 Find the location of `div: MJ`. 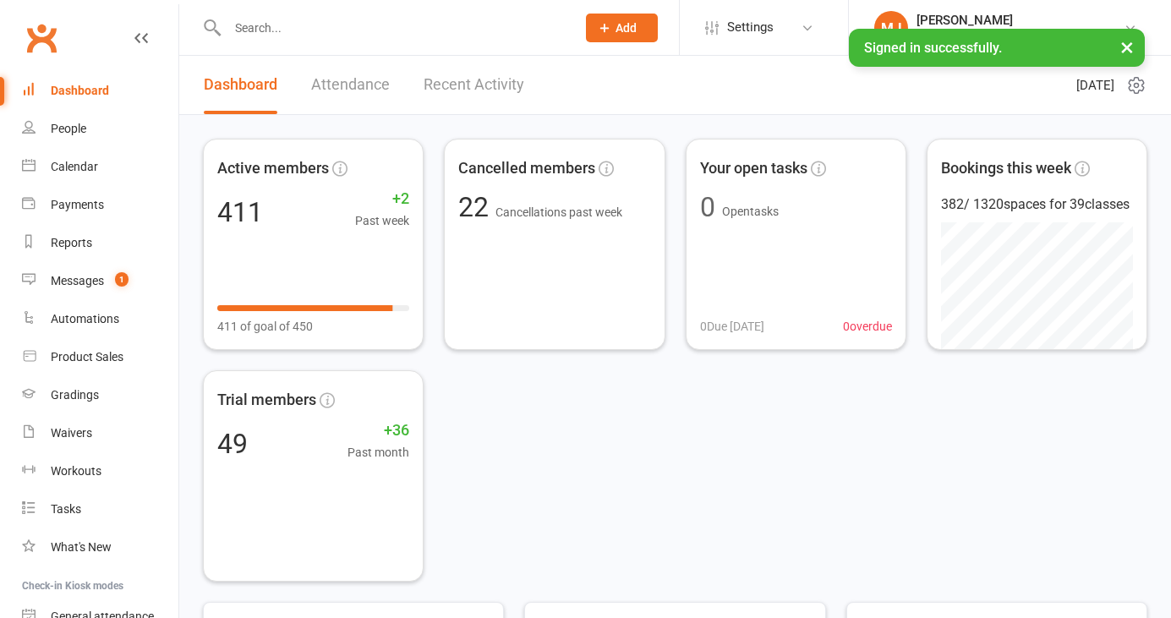

div: MJ is located at coordinates (891, 28).